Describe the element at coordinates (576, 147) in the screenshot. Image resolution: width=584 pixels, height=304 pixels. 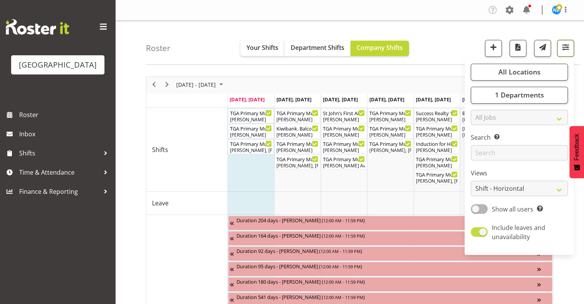
I see `span: Feedback` at that location.